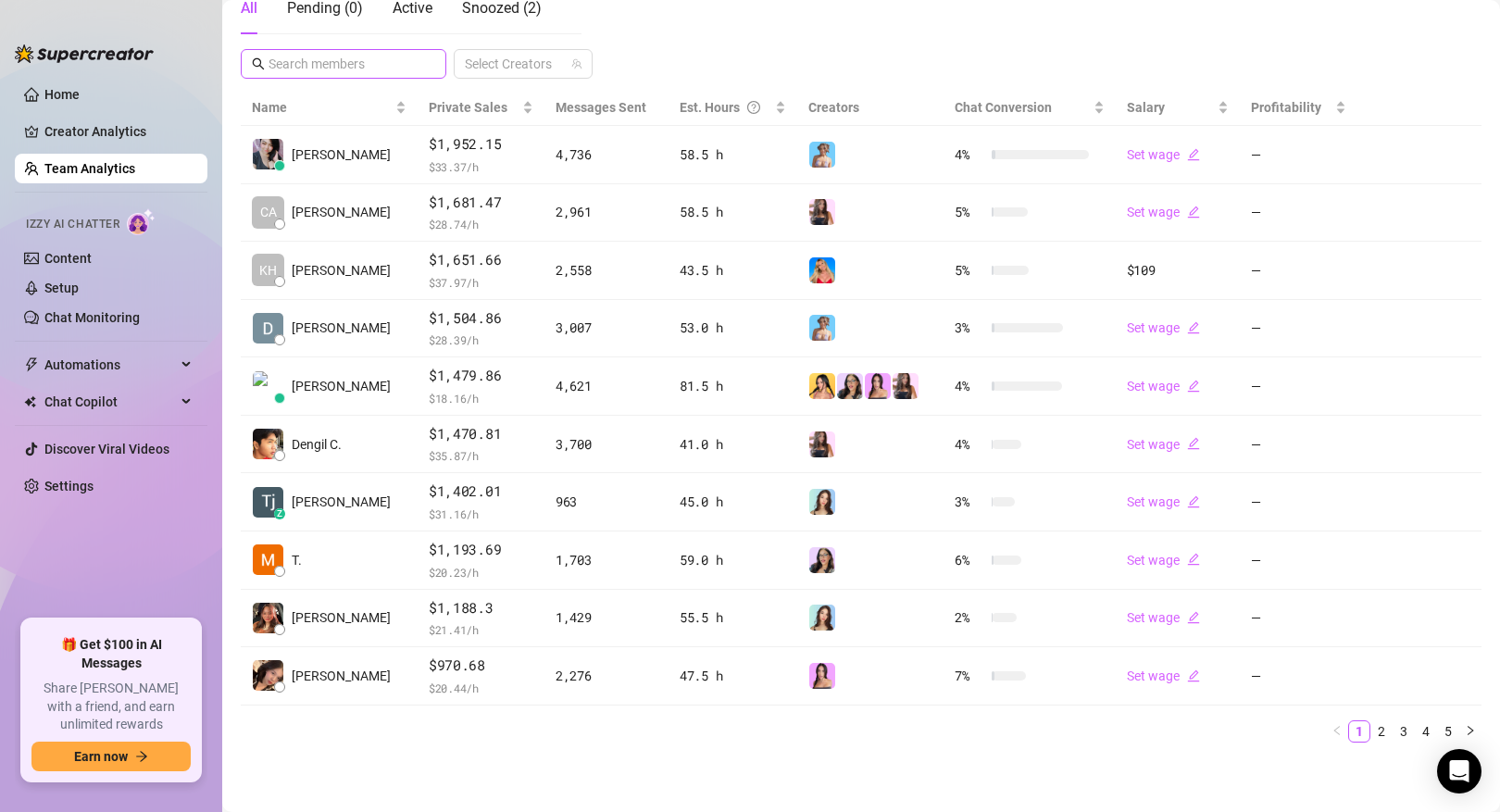 The width and height of the screenshot is (1500, 812). I want to click on img: Vanessa, so click(822, 328).